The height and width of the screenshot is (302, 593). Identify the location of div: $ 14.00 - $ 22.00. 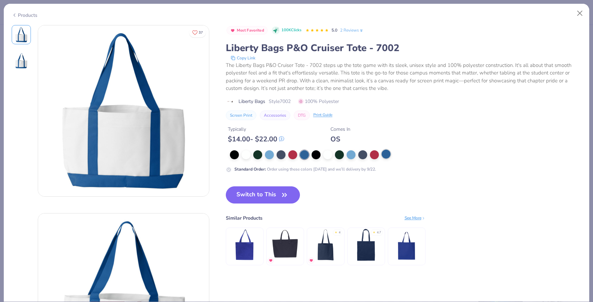
(256, 139).